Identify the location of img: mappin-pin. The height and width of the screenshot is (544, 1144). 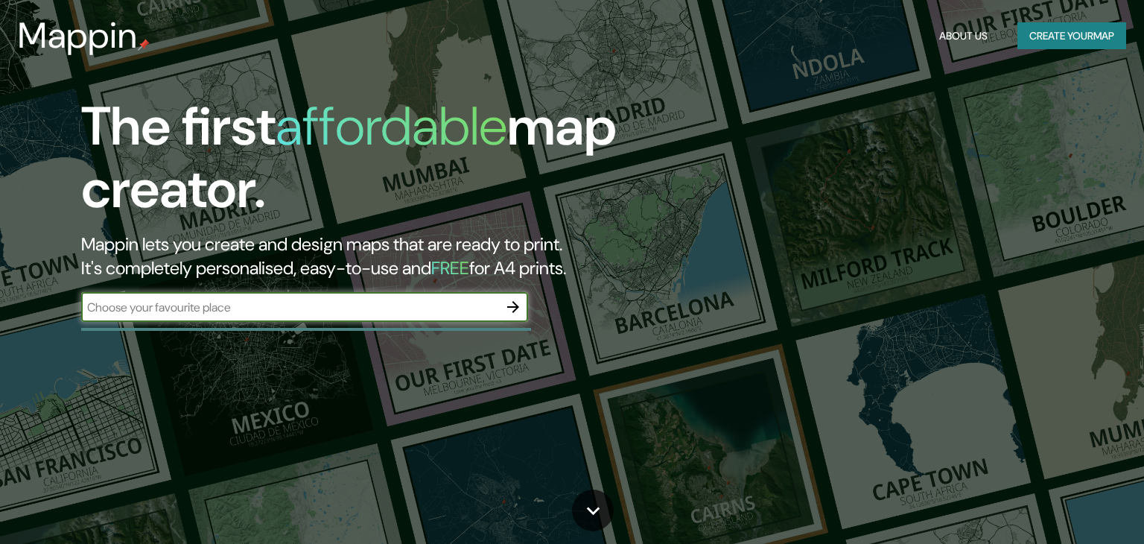
(144, 45).